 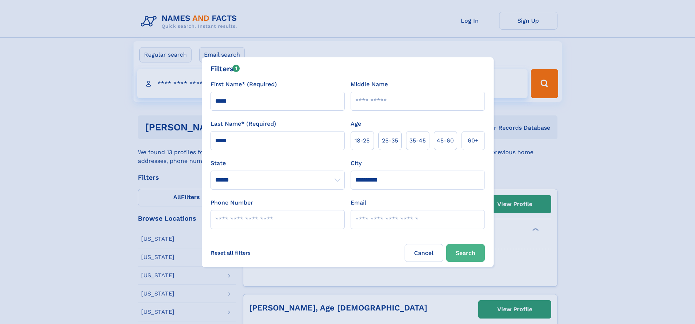 What do you see at coordinates (231, 252) in the screenshot?
I see `label: Reset all filters` at bounding box center [231, 252].